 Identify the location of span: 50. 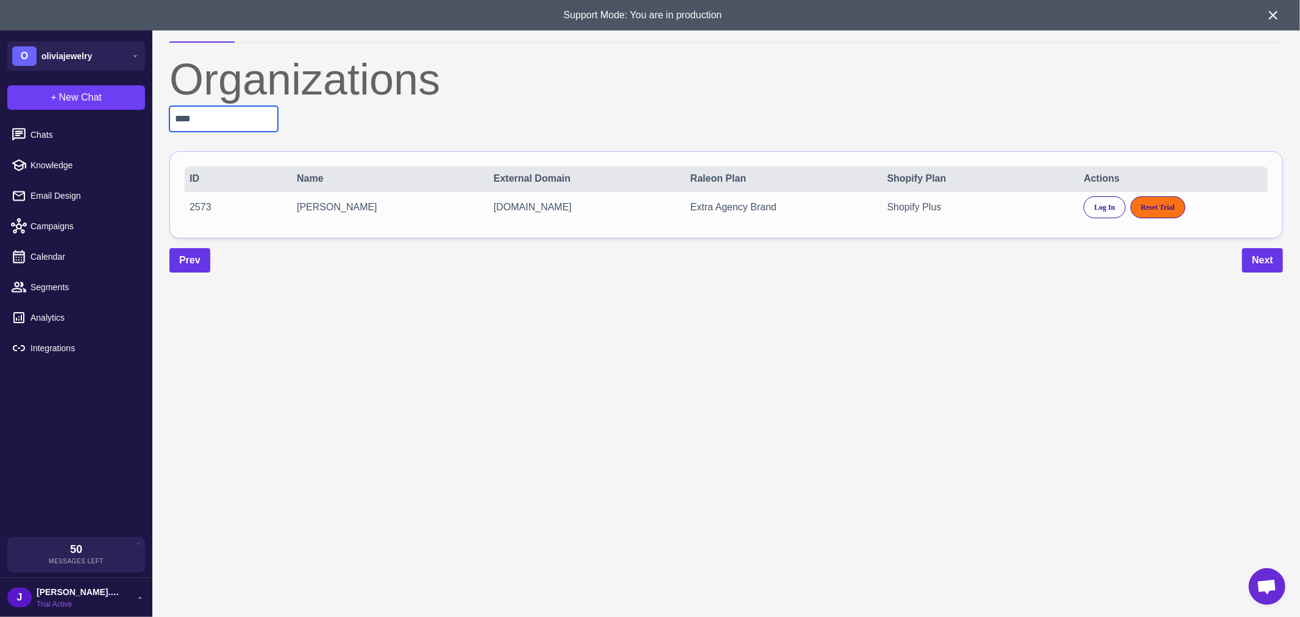
(76, 549).